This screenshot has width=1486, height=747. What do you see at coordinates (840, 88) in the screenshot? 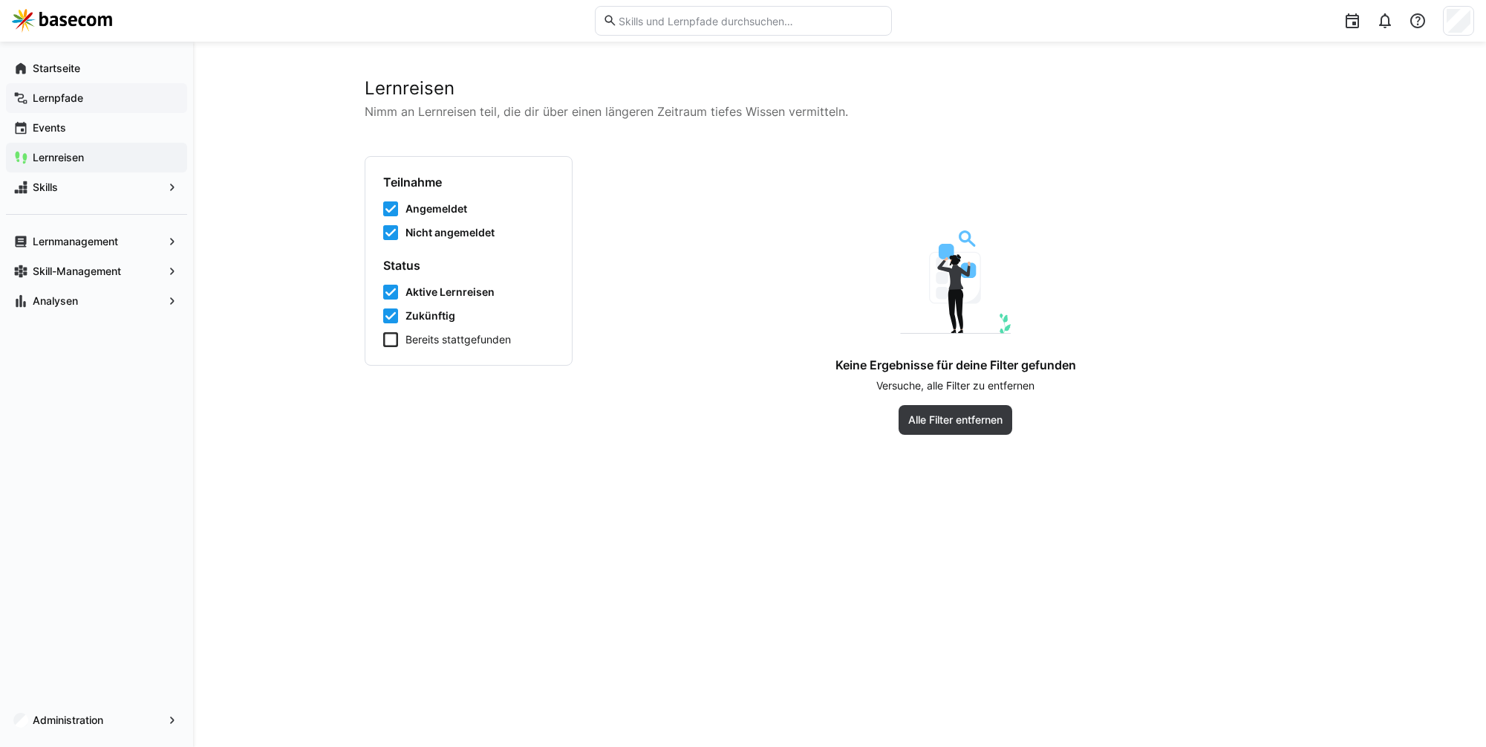
I see `h2: Lernreisen` at bounding box center [840, 88].